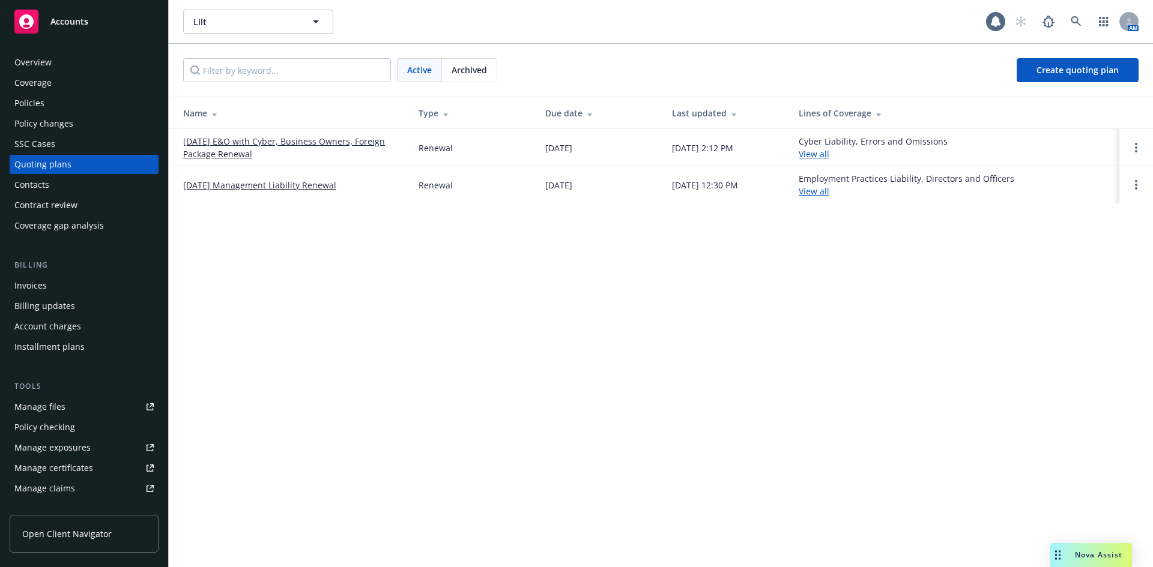  What do you see at coordinates (59, 226) in the screenshot?
I see `div: Coverage gap analysis` at bounding box center [59, 226].